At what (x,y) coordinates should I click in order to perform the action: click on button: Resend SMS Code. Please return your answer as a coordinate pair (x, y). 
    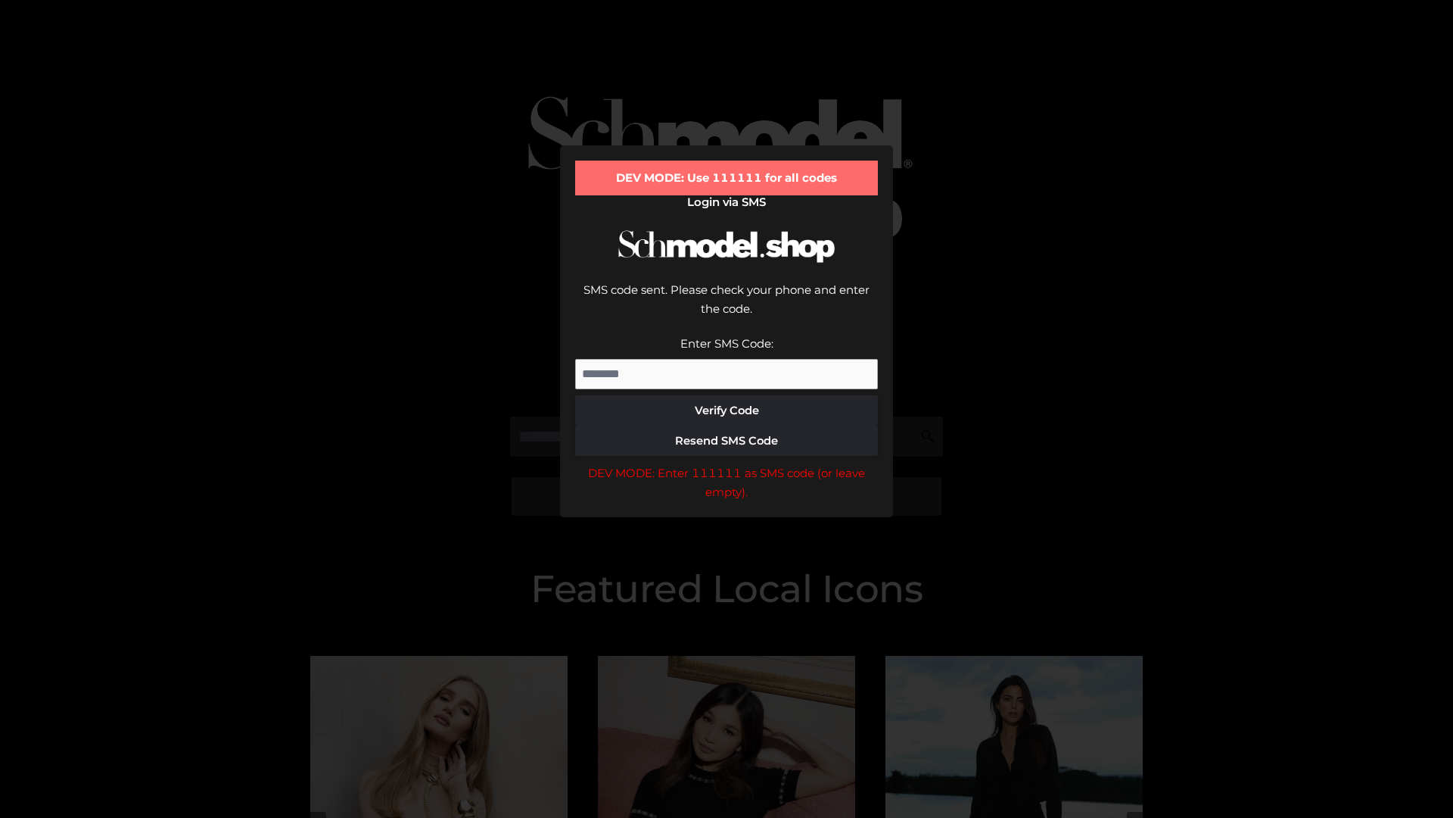
    Looking at the image, I should click on (727, 441).